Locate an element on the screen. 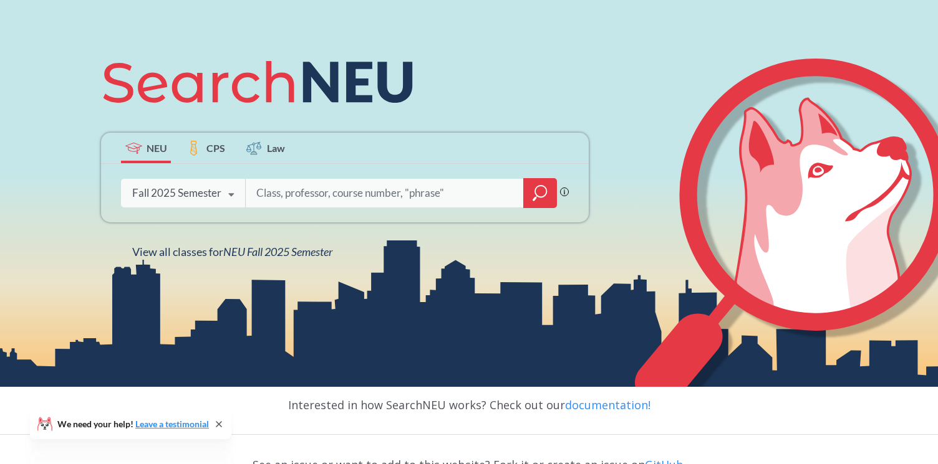  div: magnifying glass is located at coordinates (540, 193).